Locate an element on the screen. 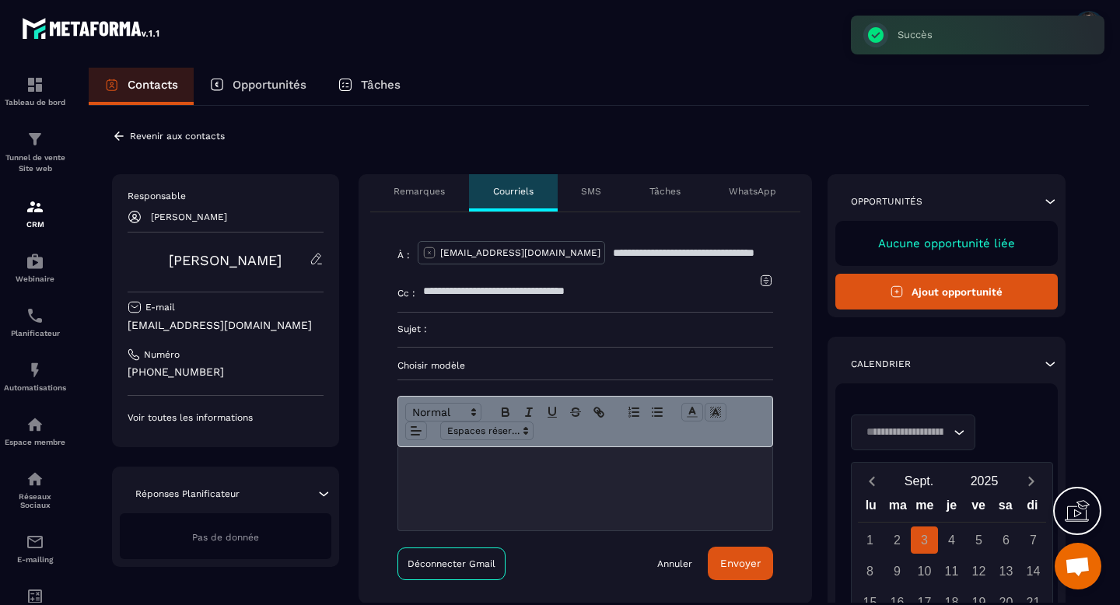  p: Numéro is located at coordinates (162, 355).